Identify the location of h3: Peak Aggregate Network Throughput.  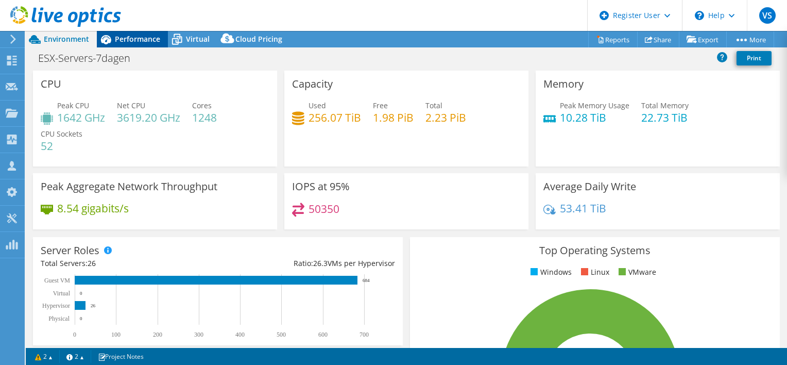
(129, 186).